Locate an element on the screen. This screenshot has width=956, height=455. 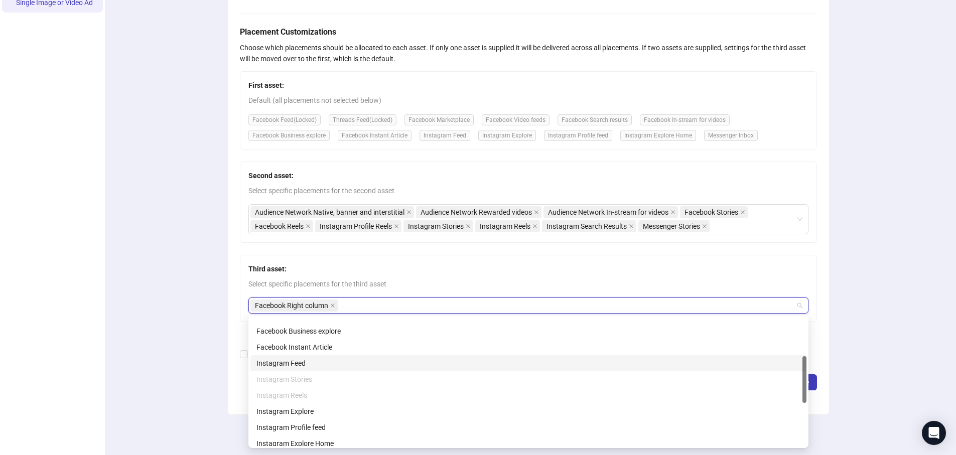
span: Select specific placements for the second asset is located at coordinates (528, 191).